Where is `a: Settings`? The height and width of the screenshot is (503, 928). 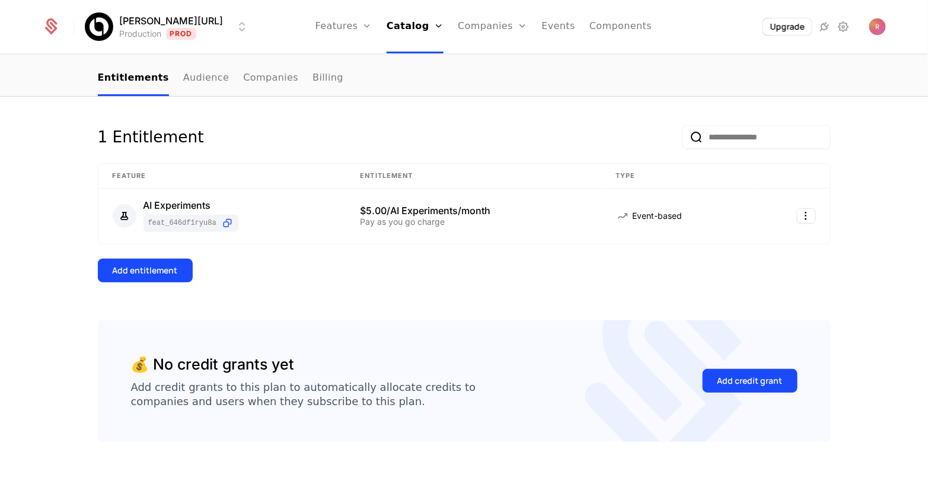 a: Settings is located at coordinates (843, 27).